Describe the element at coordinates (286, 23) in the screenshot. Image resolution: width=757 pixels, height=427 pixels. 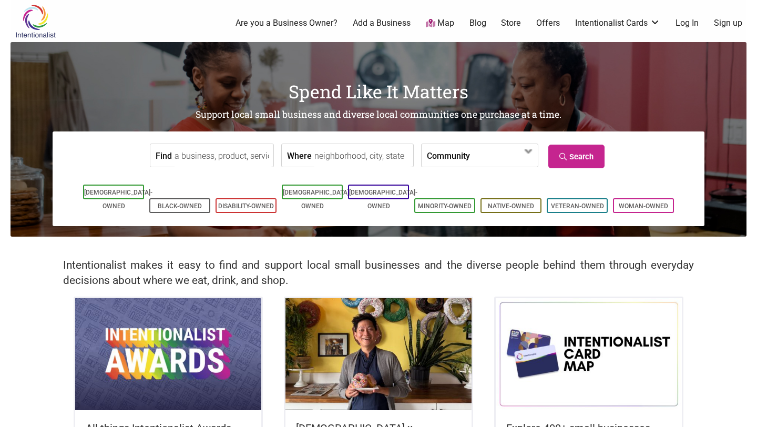
I see `a: Are you a Business Owner?` at that location.